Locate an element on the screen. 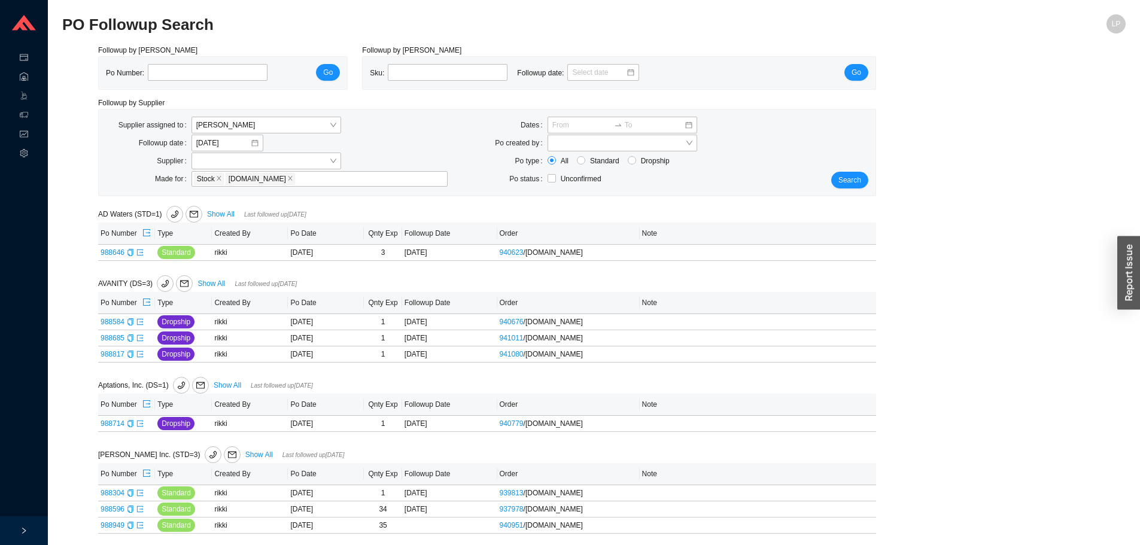 This screenshot has height=545, width=1140. span: All is located at coordinates (564, 161).